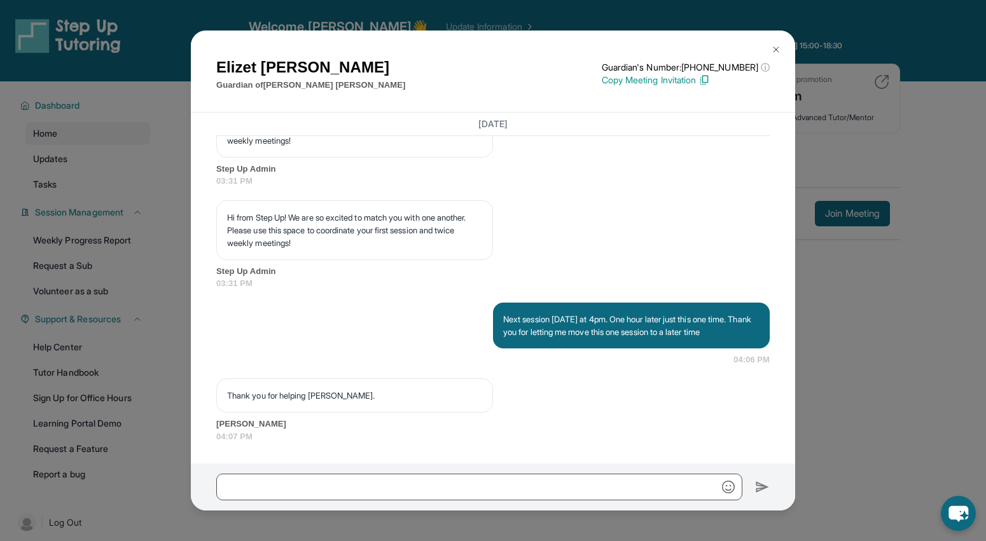 The width and height of the screenshot is (986, 541). Describe the element at coordinates (728, 487) in the screenshot. I see `img: Emoji` at that location.